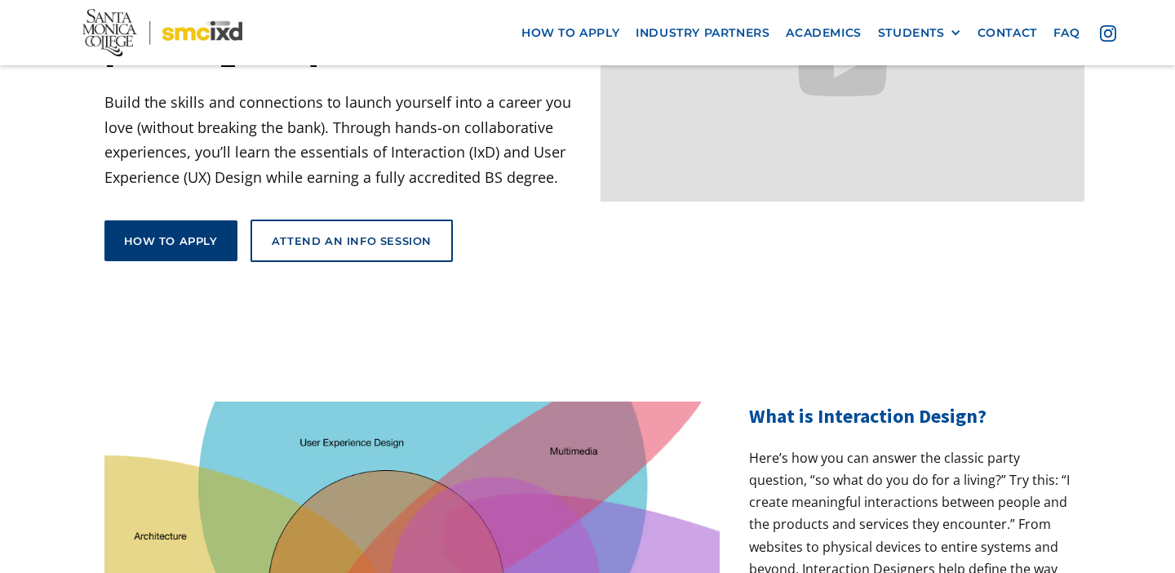 The height and width of the screenshot is (573, 1175). I want to click on a: Attend an Info Session, so click(352, 241).